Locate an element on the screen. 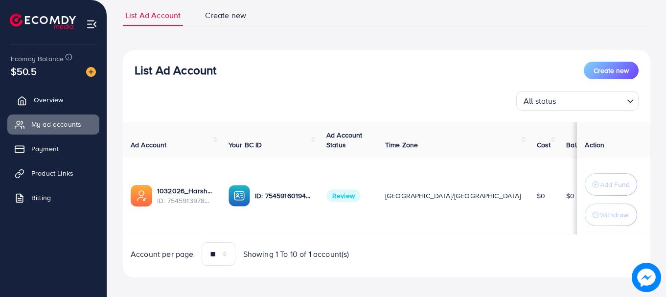  p: Withdraw is located at coordinates (614, 215).